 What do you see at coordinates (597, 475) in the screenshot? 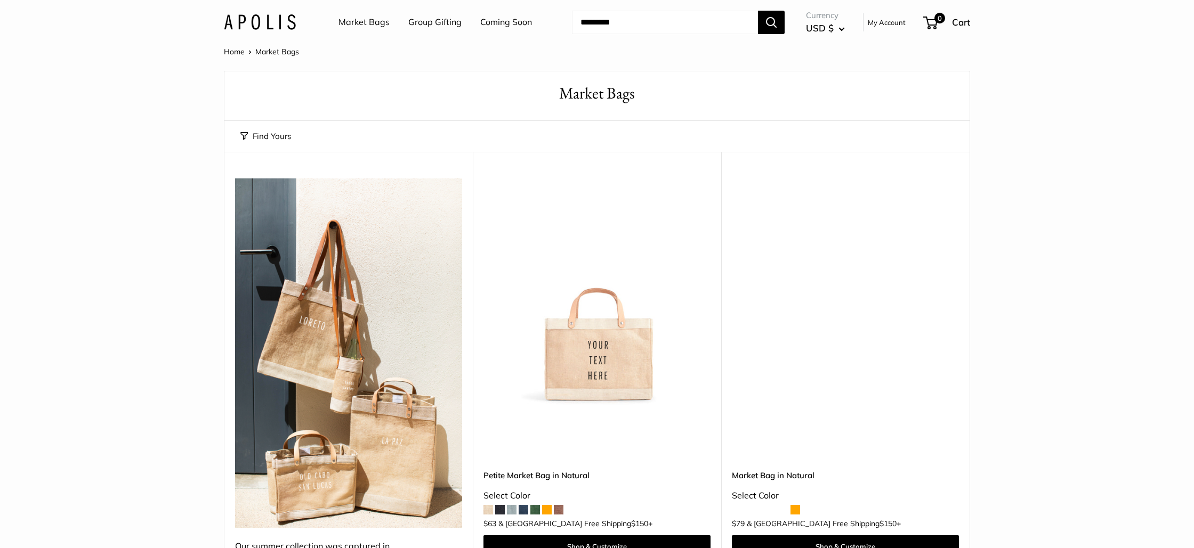
I see `a: Petite Market Bag in Natural` at bounding box center [597, 475].